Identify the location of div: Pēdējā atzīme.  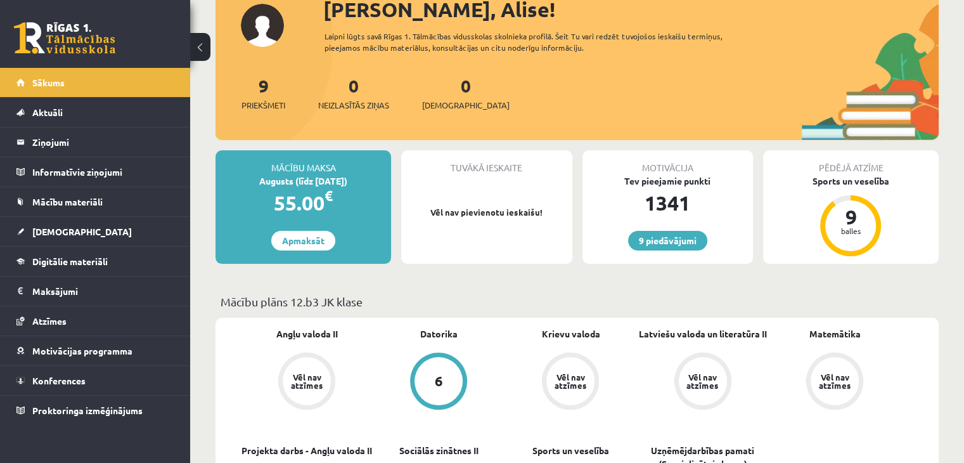
(850, 162).